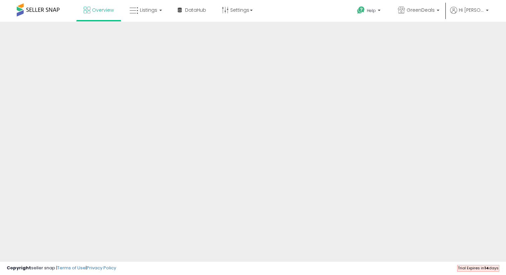 Image resolution: width=506 pixels, height=275 pixels. What do you see at coordinates (421, 10) in the screenshot?
I see `span: GreenDeals` at bounding box center [421, 10].